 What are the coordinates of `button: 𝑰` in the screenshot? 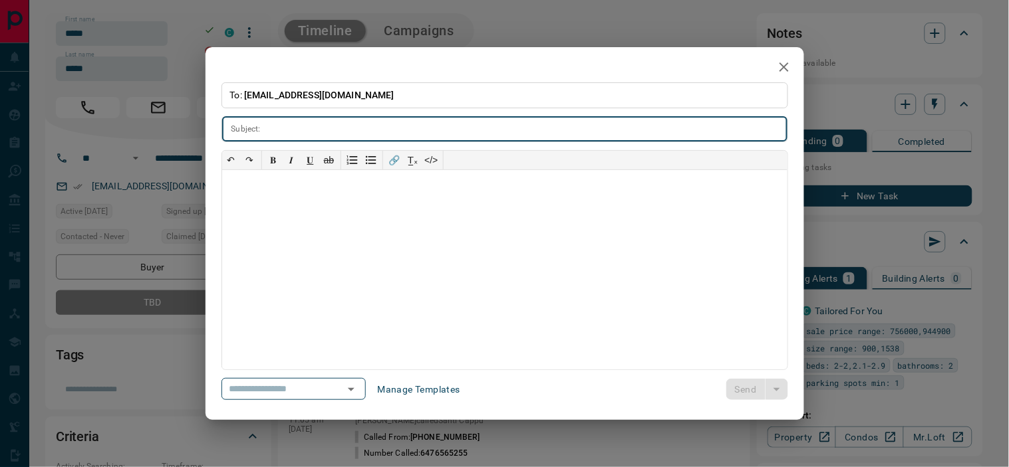 It's located at (292, 160).